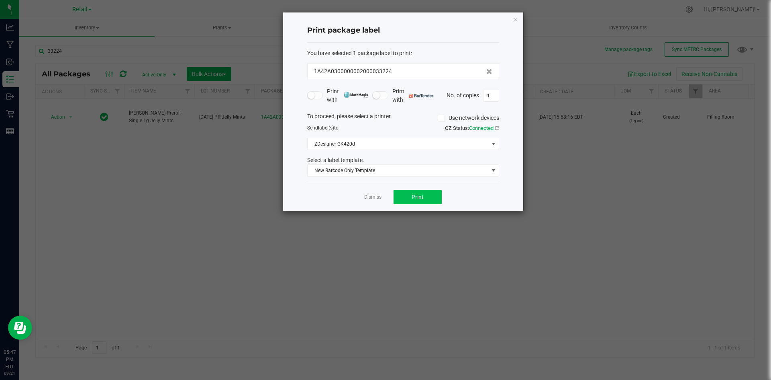 The height and width of the screenshot is (380, 771). I want to click on span: QZ Status:, so click(472, 128).